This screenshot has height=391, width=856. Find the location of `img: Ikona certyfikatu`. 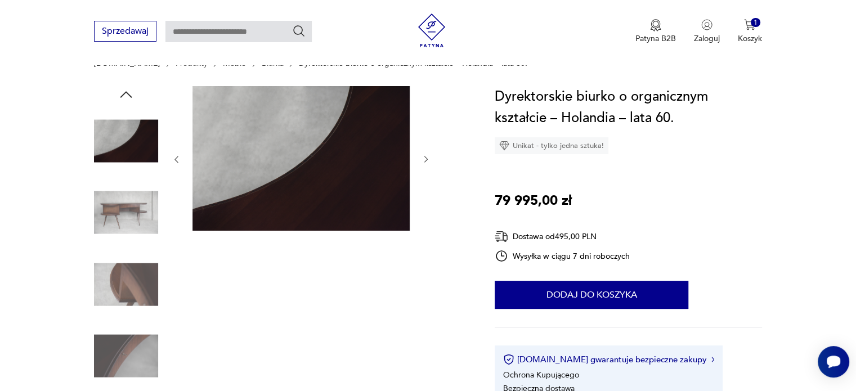

img: Ikona certyfikatu is located at coordinates (509, 360).